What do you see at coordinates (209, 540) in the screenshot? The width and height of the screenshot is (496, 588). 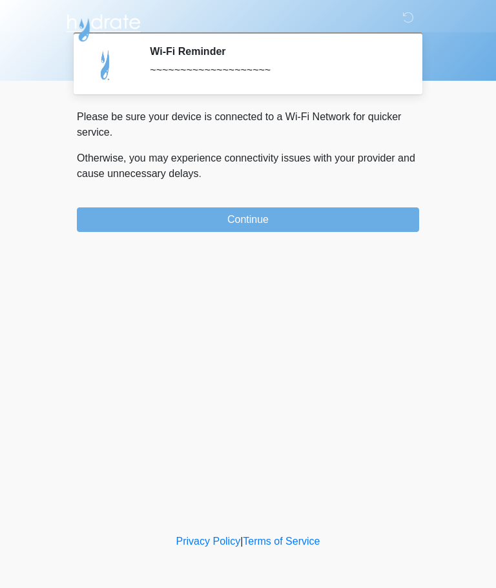 I see `a: Privacy Policy` at bounding box center [209, 540].